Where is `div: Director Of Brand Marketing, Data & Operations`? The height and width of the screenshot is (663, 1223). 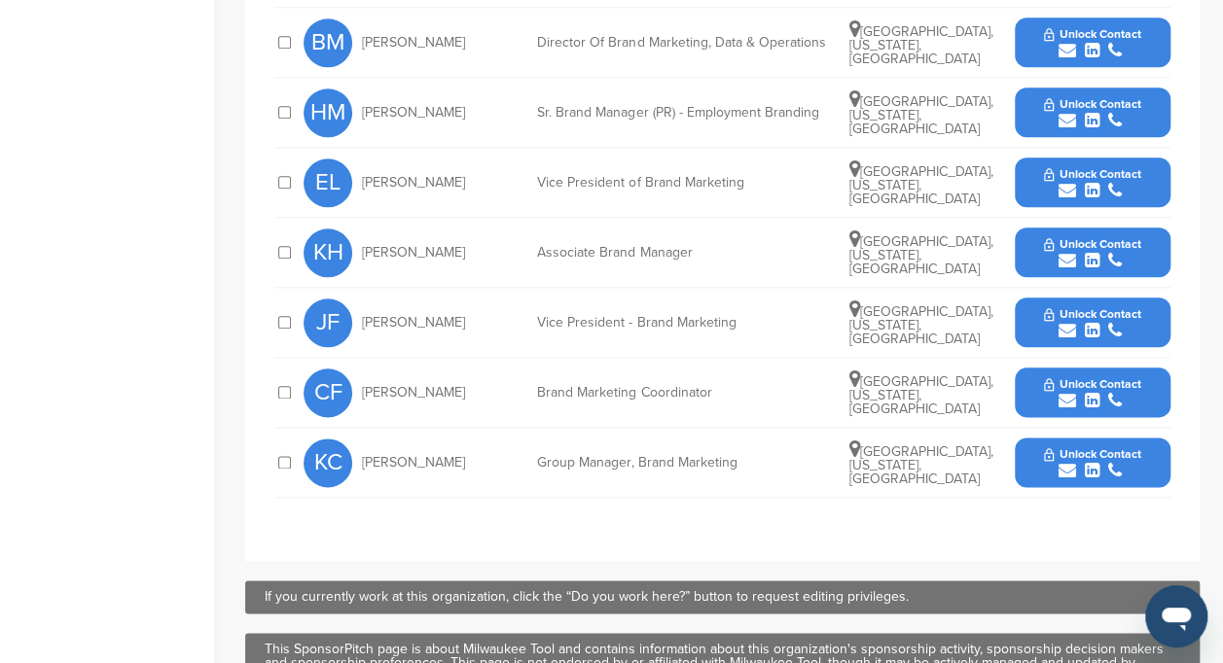 div: Director Of Brand Marketing, Data & Operations is located at coordinates (683, 43).